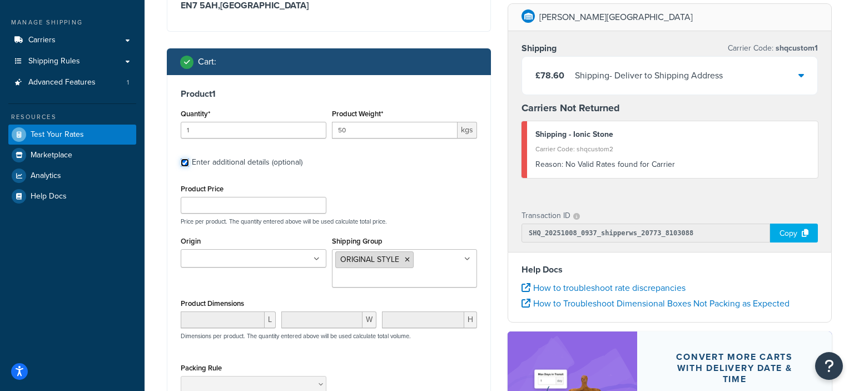  I want to click on span: L, so click(270, 320).